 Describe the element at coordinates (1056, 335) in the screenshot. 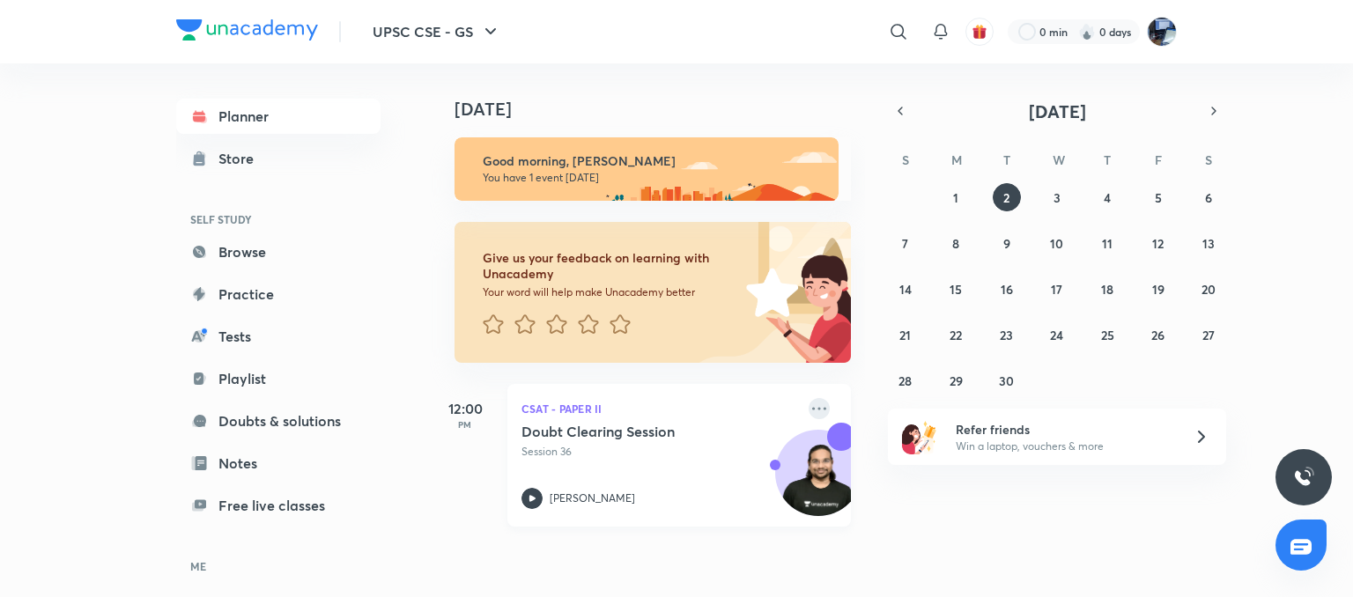

I see `abbr: September 24, 2025` at that location.